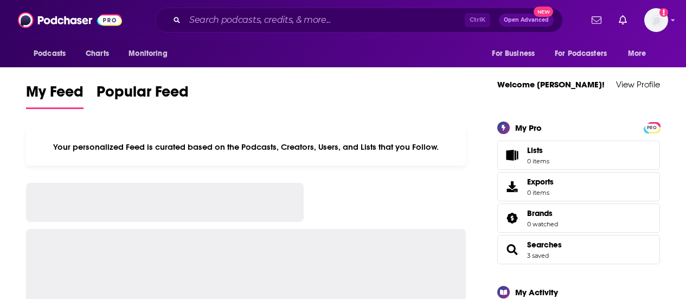 This screenshot has height=299, width=686. What do you see at coordinates (97, 54) in the screenshot?
I see `a: Charts` at bounding box center [97, 54].